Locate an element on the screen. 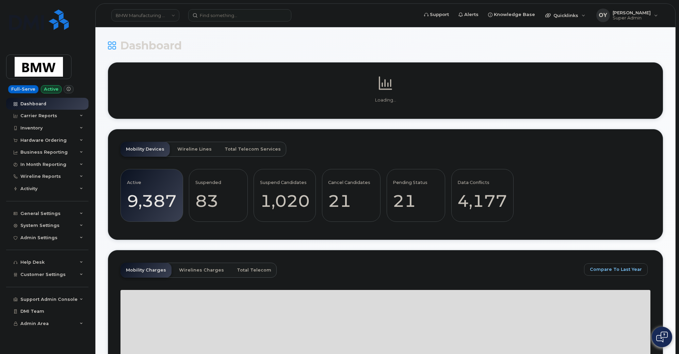  a: Mobility Charges is located at coordinates (146, 270).